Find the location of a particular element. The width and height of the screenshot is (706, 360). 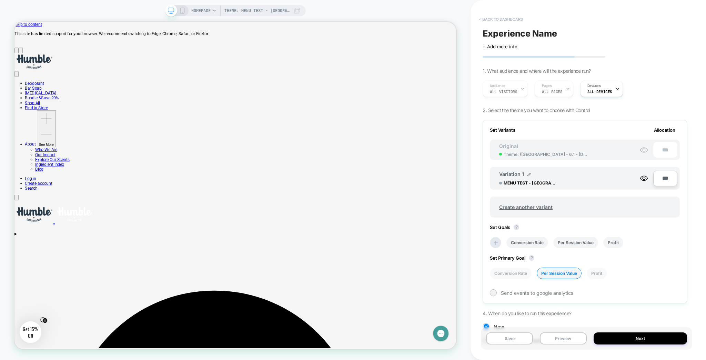

a: About is located at coordinates (21, 163).